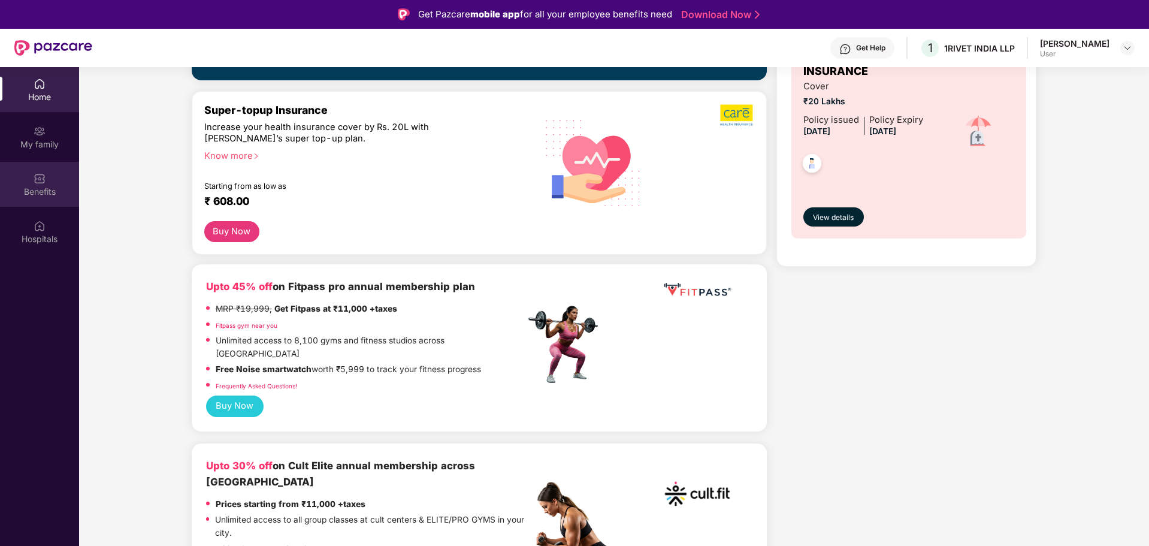 The image size is (1149, 546). Describe the element at coordinates (979, 132) in the screenshot. I see `img: icon` at that location.